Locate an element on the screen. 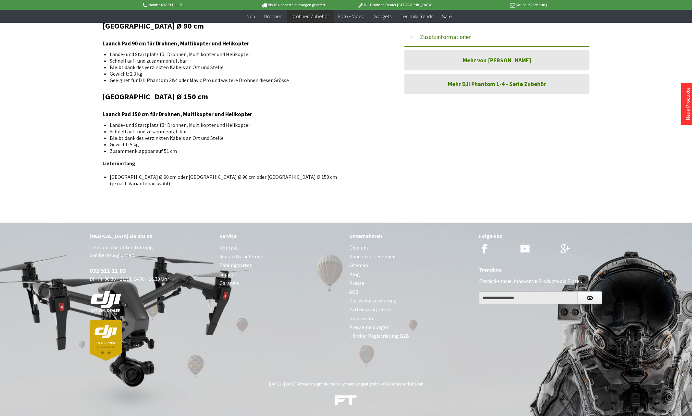  button: Newsletter abonnieren is located at coordinates (590, 298).